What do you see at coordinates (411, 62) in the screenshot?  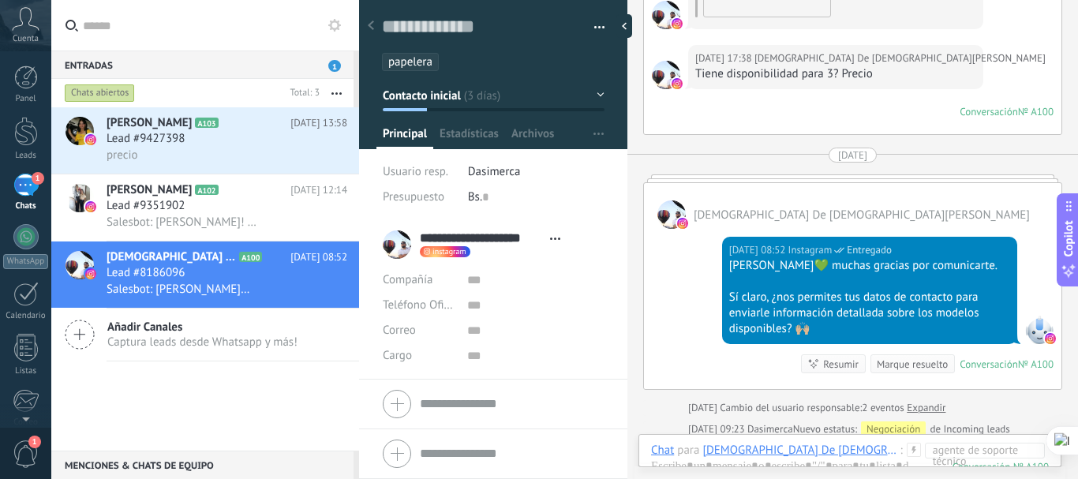 I see `span: papelera` at bounding box center [411, 62].